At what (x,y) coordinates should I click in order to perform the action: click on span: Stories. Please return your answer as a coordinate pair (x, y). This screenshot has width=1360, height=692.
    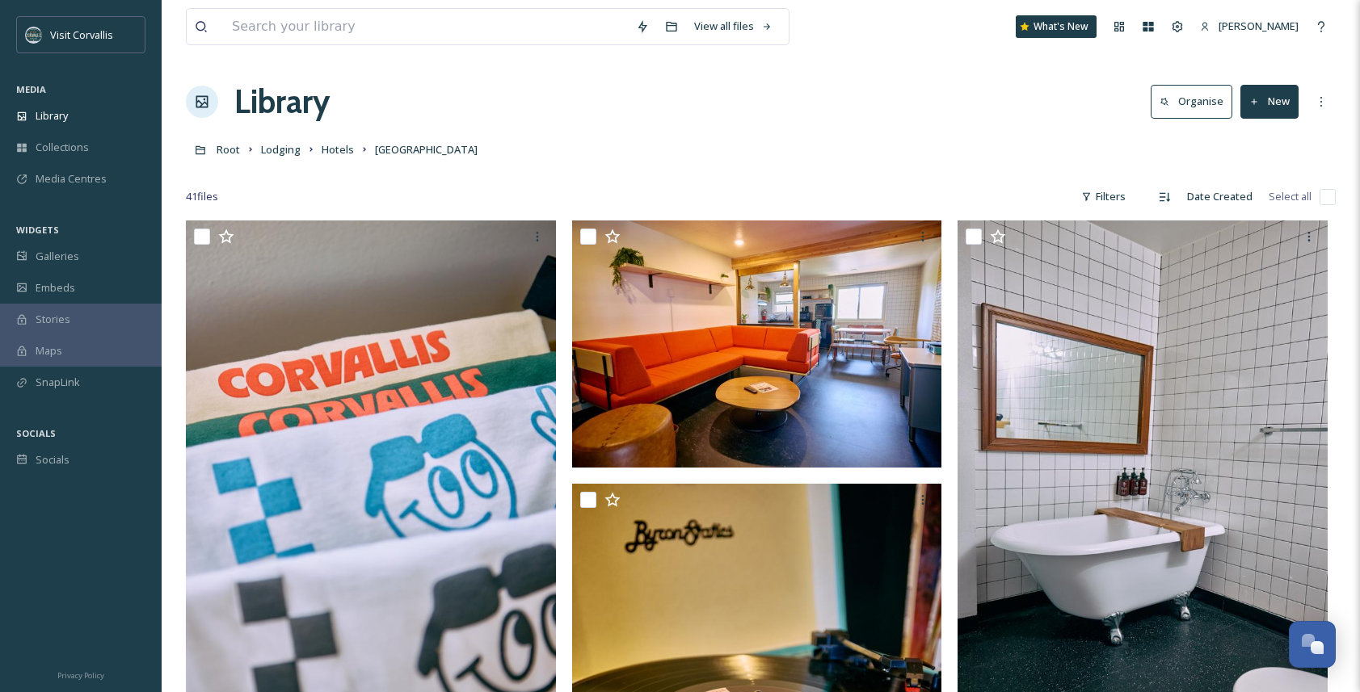
    Looking at the image, I should click on (53, 319).